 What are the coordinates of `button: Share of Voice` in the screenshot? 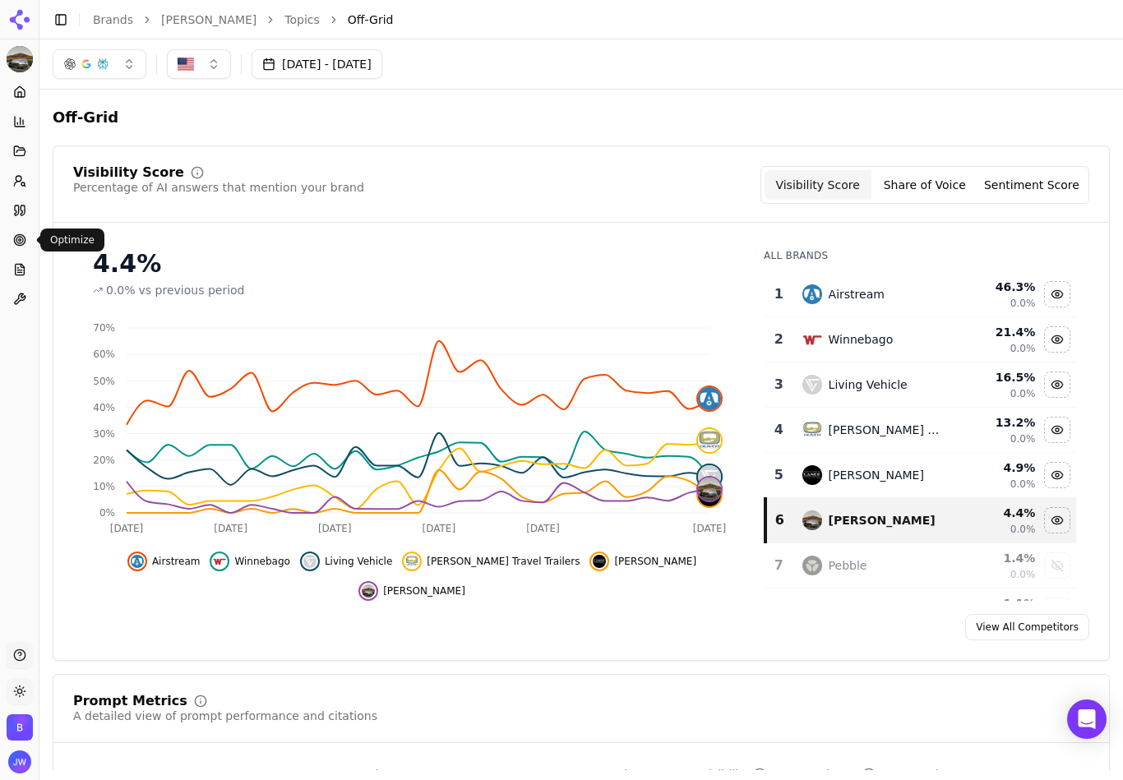 It's located at (925, 185).